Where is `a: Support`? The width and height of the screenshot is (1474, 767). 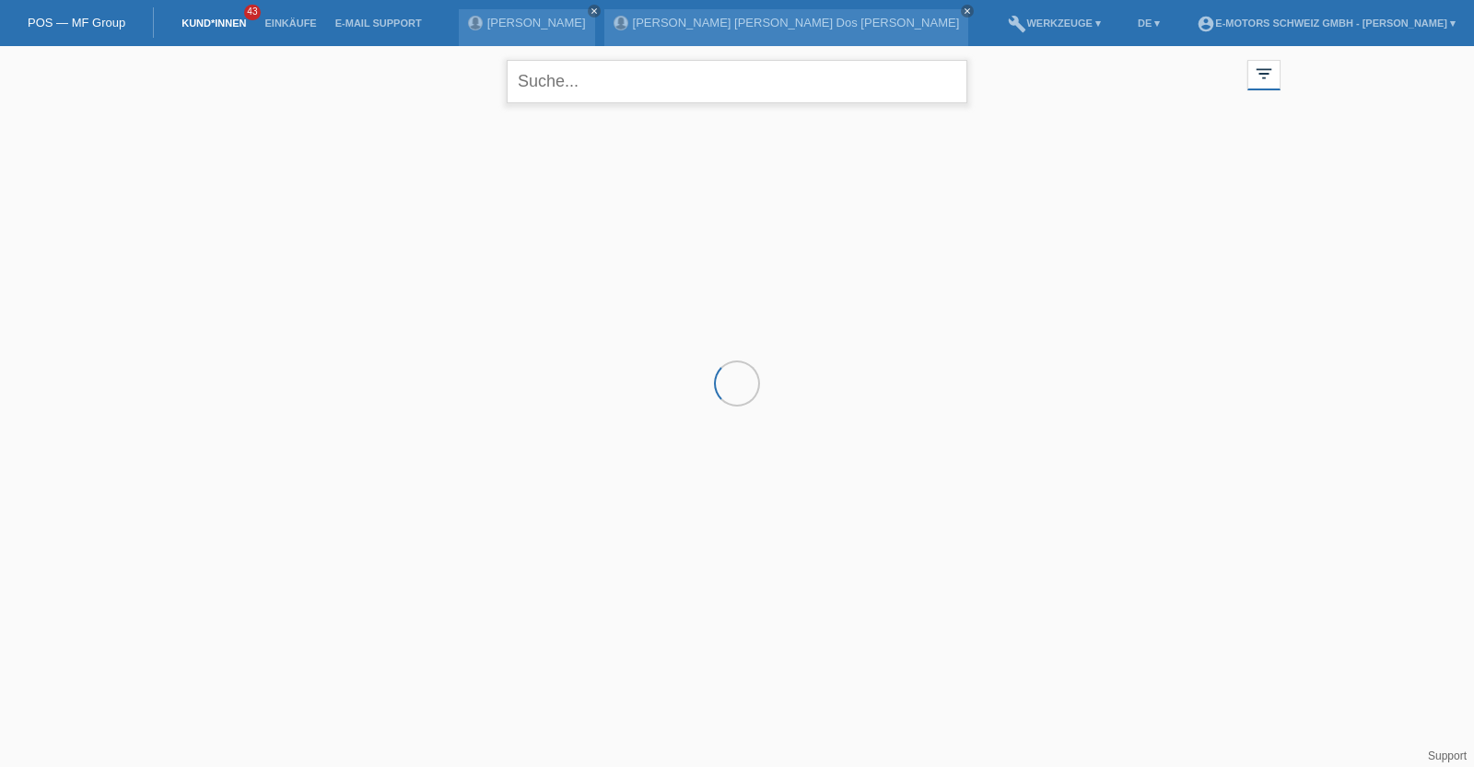 a: Support is located at coordinates (1447, 755).